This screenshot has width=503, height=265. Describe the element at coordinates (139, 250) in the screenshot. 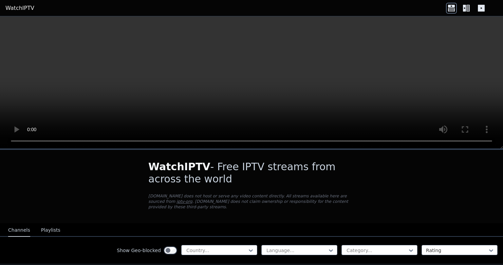

I see `label: Show Geo-blocked` at that location.